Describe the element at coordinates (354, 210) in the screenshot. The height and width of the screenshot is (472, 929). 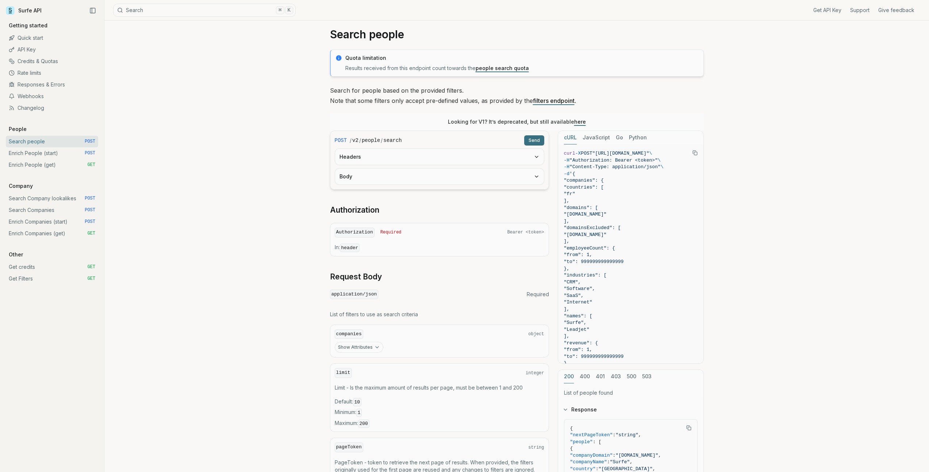
I see `a: Authorization` at that location.